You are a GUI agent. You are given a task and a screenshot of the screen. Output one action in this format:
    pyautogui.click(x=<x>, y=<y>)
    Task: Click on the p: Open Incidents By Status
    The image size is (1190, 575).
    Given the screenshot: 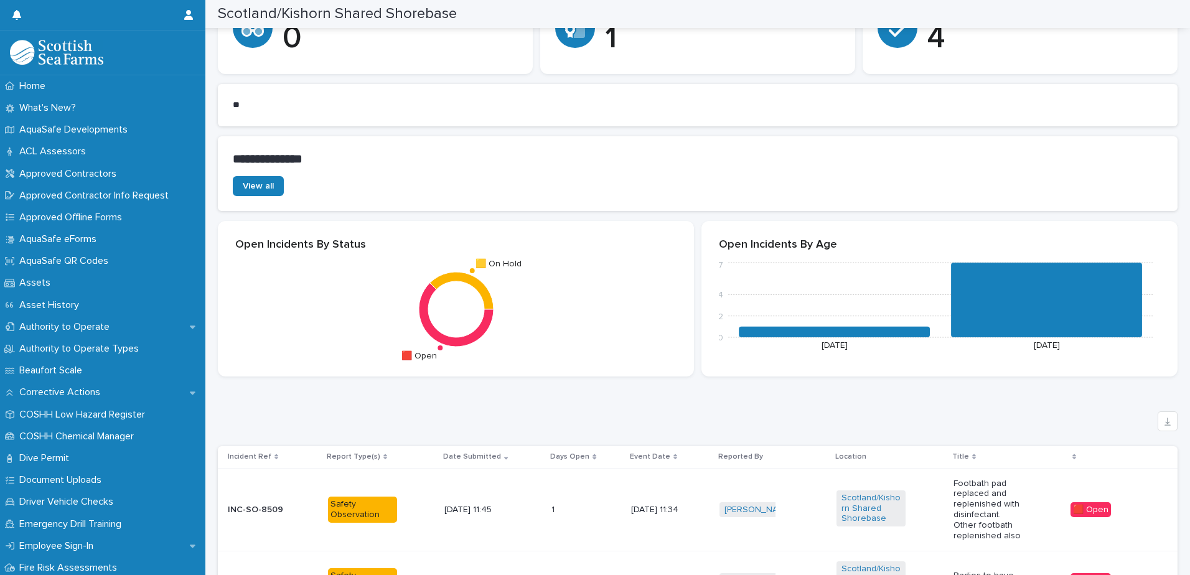 What is the action you would take?
    pyautogui.click(x=456, y=245)
    